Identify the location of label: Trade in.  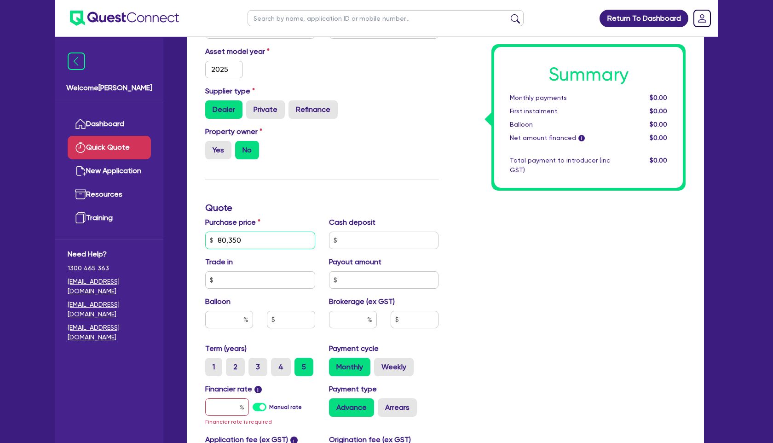
(219, 262).